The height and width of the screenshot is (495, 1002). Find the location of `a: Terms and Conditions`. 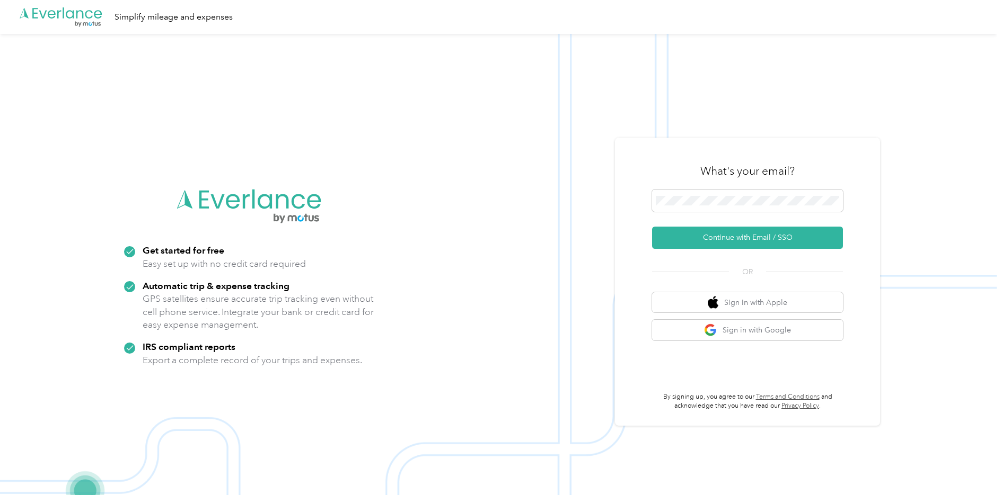

a: Terms and Conditions is located at coordinates (787, 397).